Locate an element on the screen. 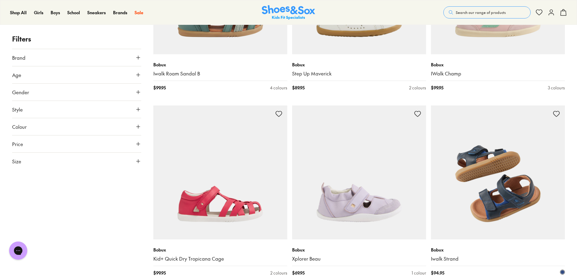 The image size is (577, 280). div: 1 colour is located at coordinates (419, 273).